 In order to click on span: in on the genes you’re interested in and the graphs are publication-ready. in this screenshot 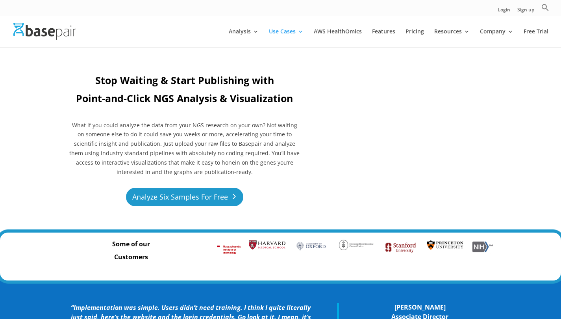, I will do `click(205, 167)`.